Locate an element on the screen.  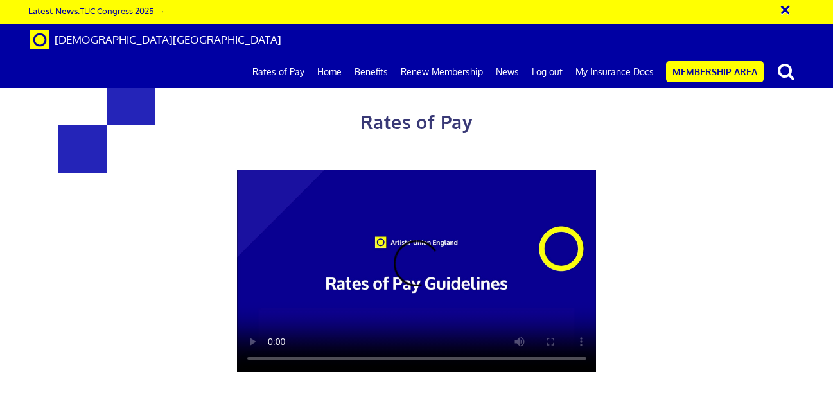
a: Home is located at coordinates (330, 72).